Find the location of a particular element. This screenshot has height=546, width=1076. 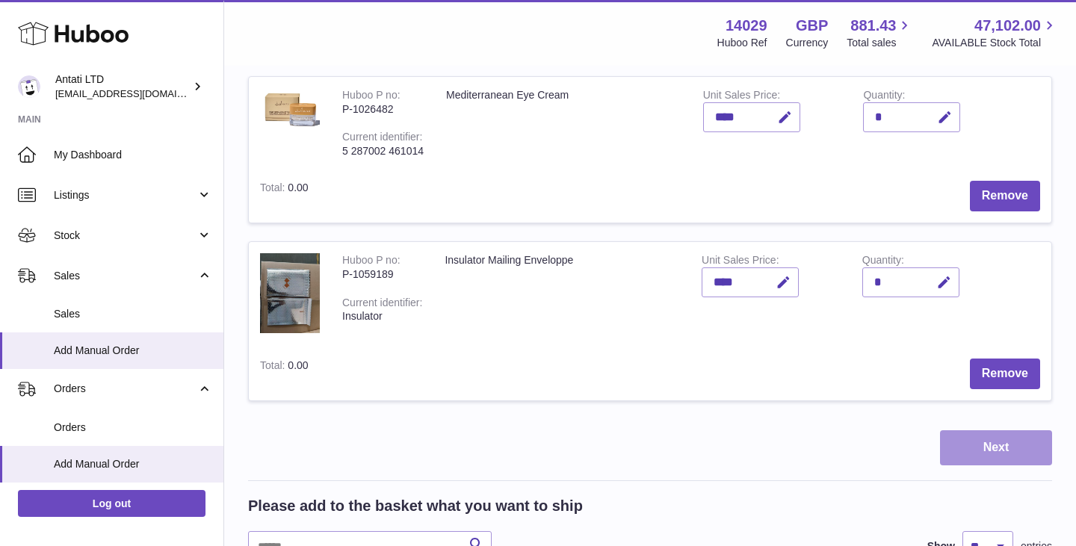

img: Mediterranean Eye Cream is located at coordinates (290, 109).